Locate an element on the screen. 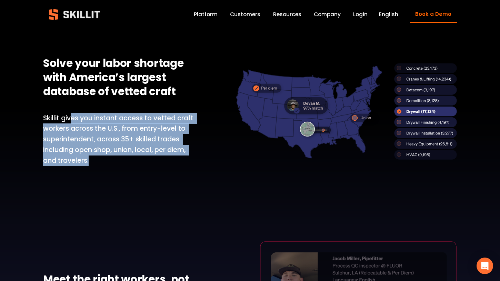 This screenshot has height=281, width=500. a: Book a Demo is located at coordinates (433, 14).